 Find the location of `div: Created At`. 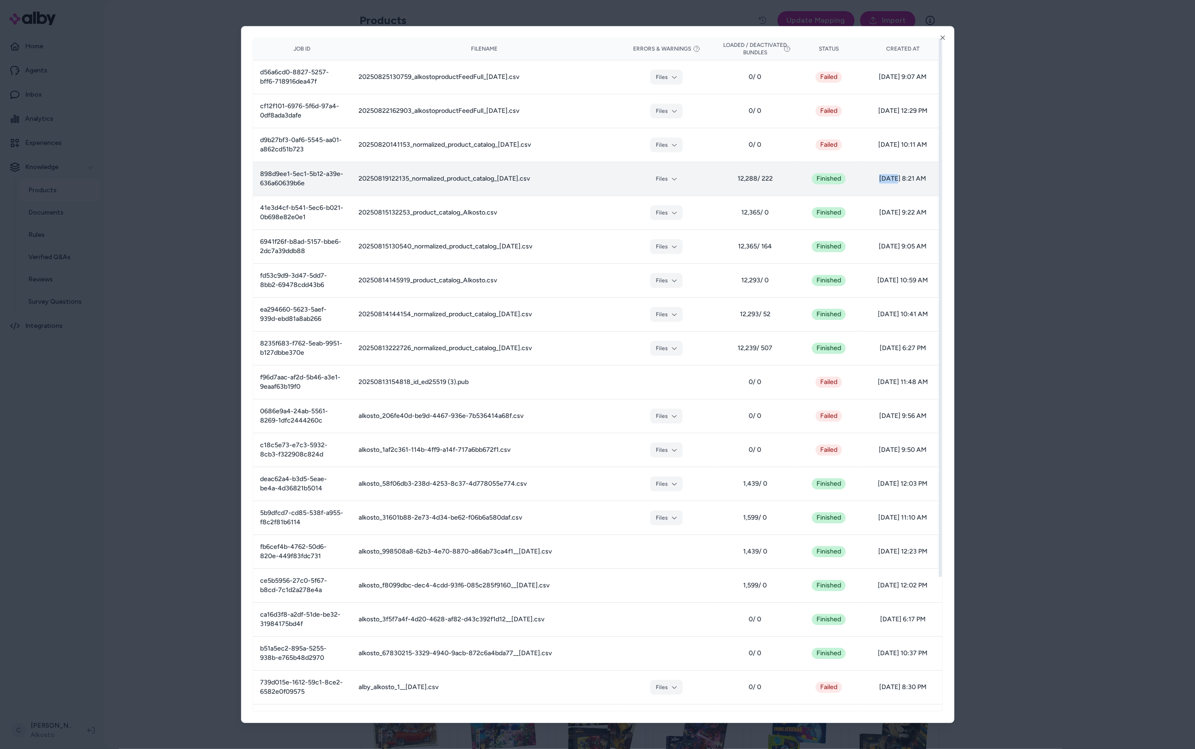

div: Created At is located at coordinates (903, 49).